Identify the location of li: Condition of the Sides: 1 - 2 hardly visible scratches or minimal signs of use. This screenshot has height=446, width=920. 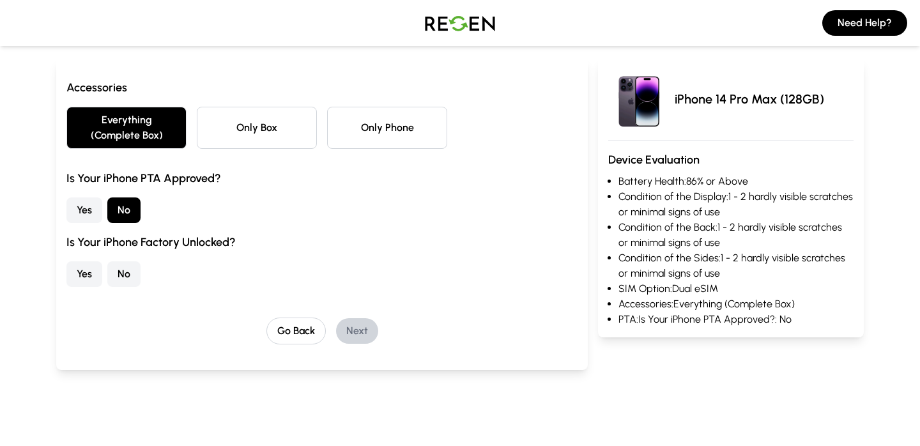
(736, 266).